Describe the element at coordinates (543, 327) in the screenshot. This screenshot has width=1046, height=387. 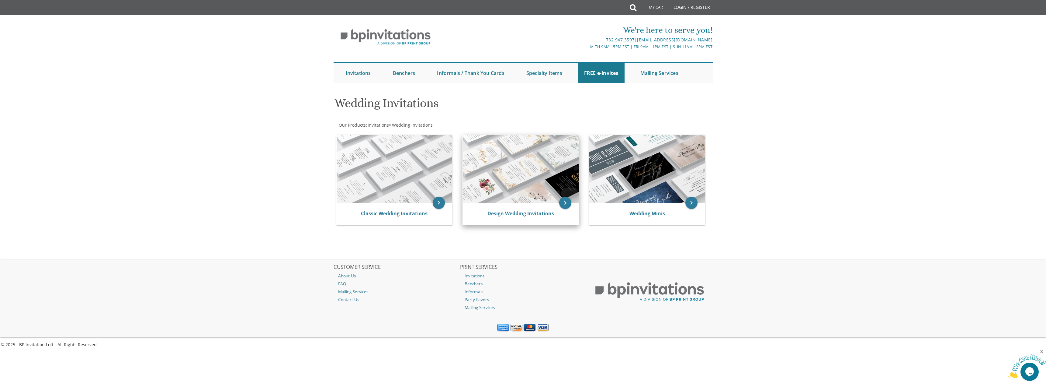
I see `img: Visa` at that location.